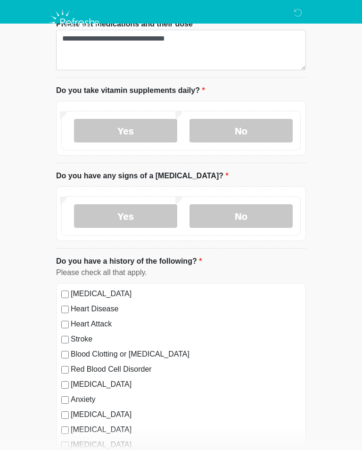  Describe the element at coordinates (65, 324) in the screenshot. I see `input: Heart Attack` at that location.